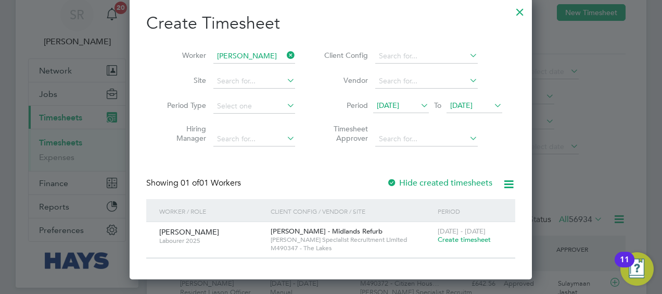  Describe the element at coordinates (183, 105) in the screenshot. I see `label: Period Type` at that location.